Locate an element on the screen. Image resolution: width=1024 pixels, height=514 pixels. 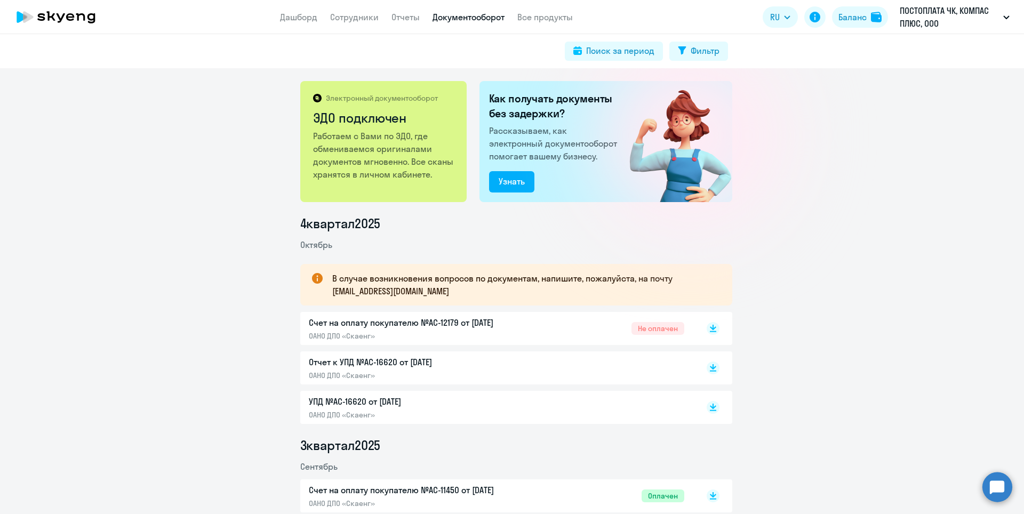
a: Документооборот is located at coordinates (468, 17).